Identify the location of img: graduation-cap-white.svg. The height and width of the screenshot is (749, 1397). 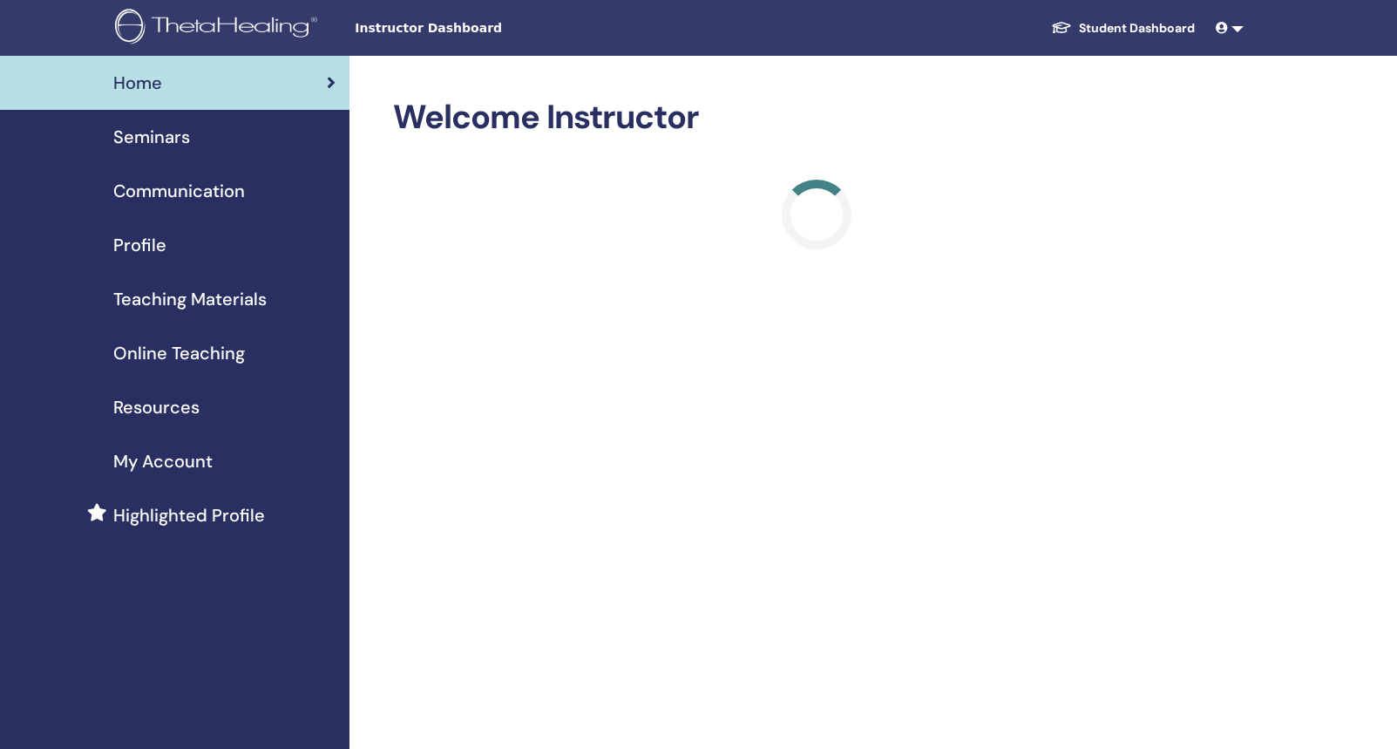
(1061, 27).